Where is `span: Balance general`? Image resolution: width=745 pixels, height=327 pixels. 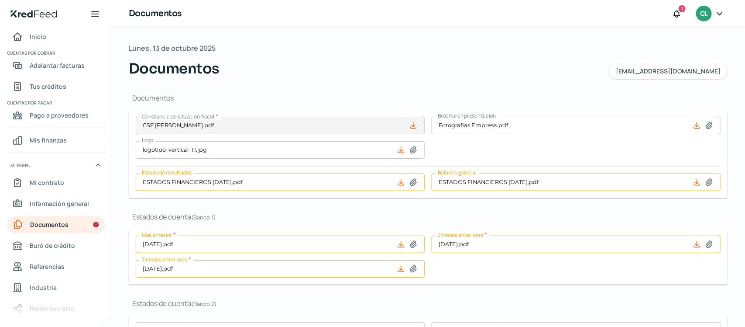
span: Balance general is located at coordinates (457, 172).